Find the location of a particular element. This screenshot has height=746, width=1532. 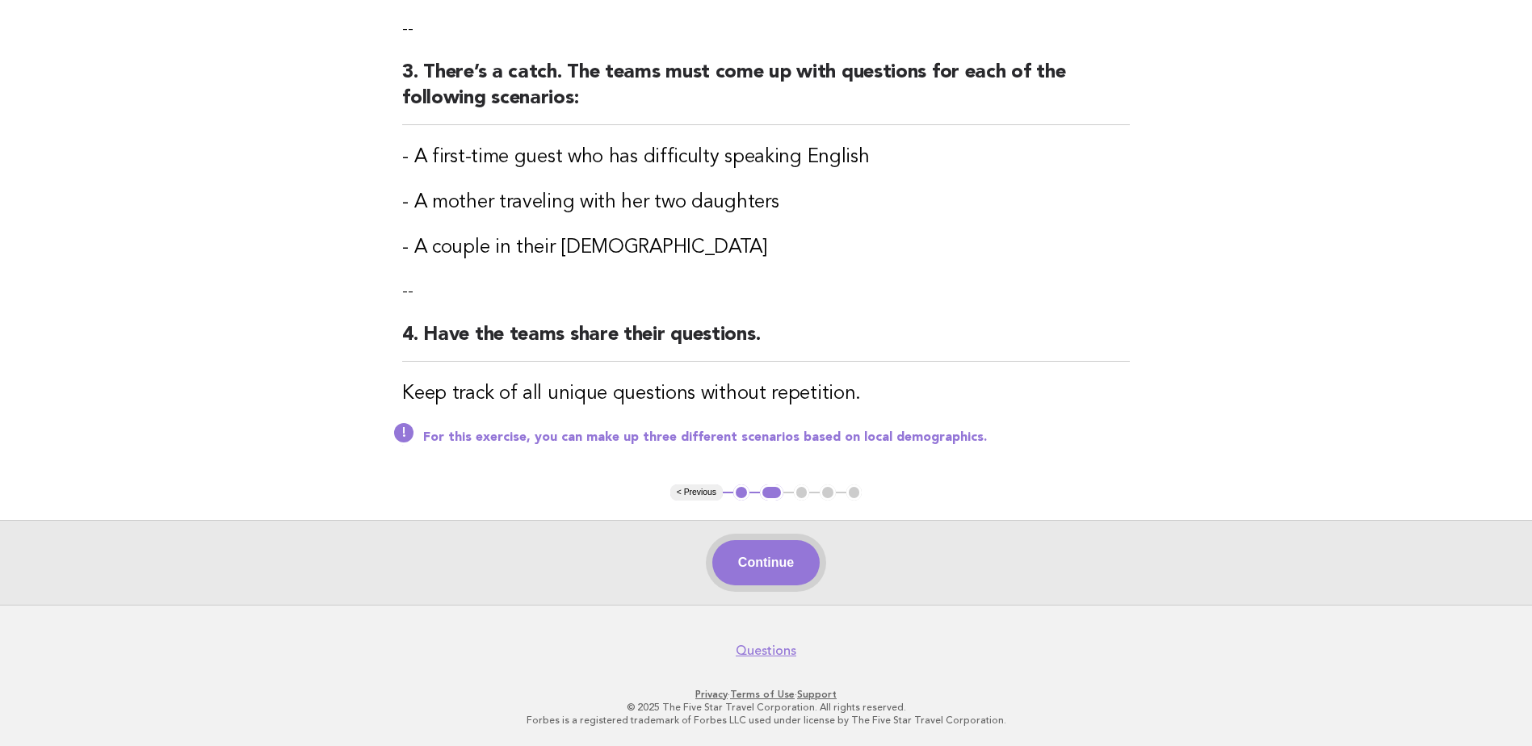

p: For this exercise, you can make up three different scenarios based on local demographics. is located at coordinates (776, 438).